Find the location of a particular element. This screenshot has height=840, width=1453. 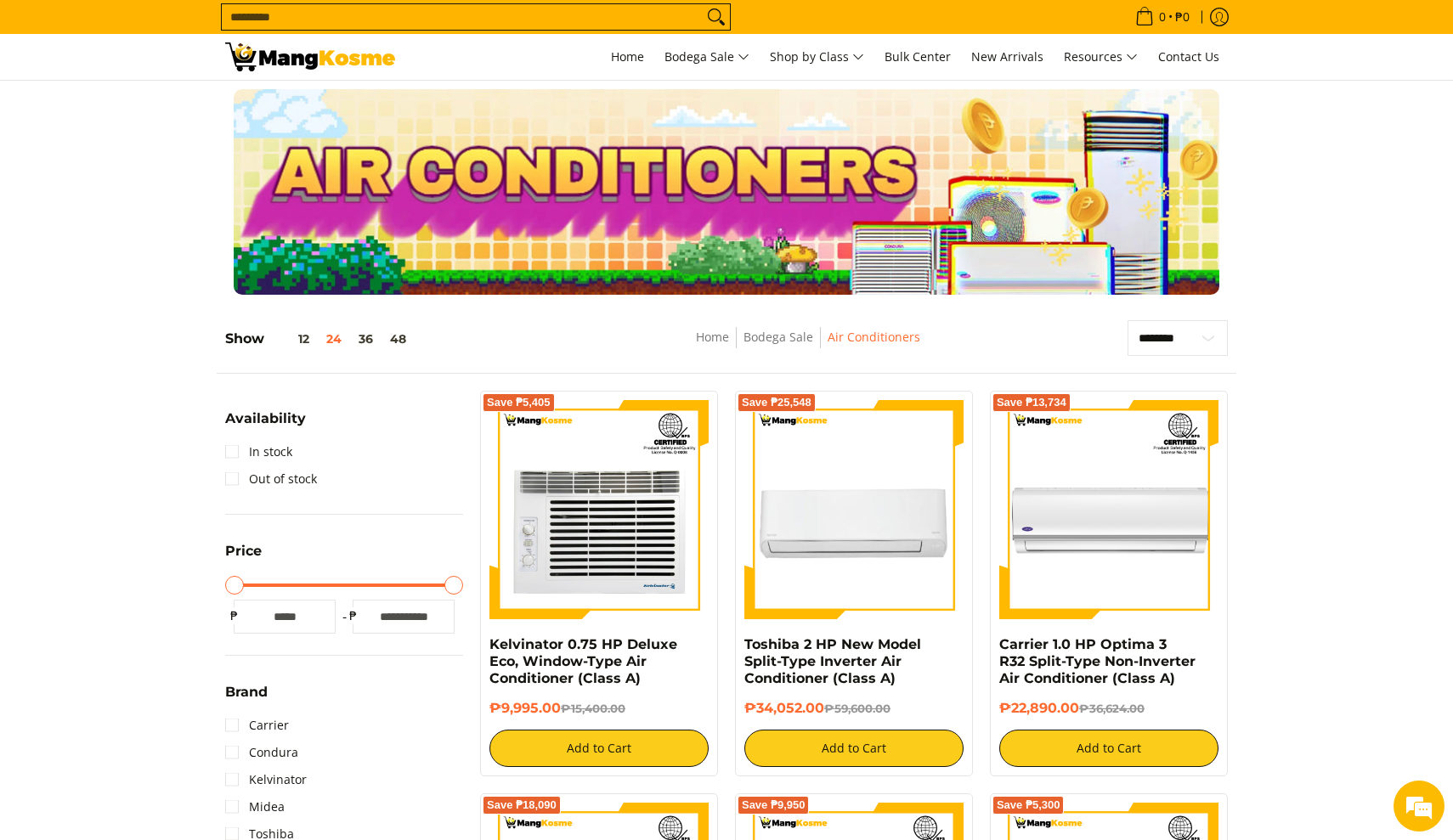

button: 24 is located at coordinates (334, 338).